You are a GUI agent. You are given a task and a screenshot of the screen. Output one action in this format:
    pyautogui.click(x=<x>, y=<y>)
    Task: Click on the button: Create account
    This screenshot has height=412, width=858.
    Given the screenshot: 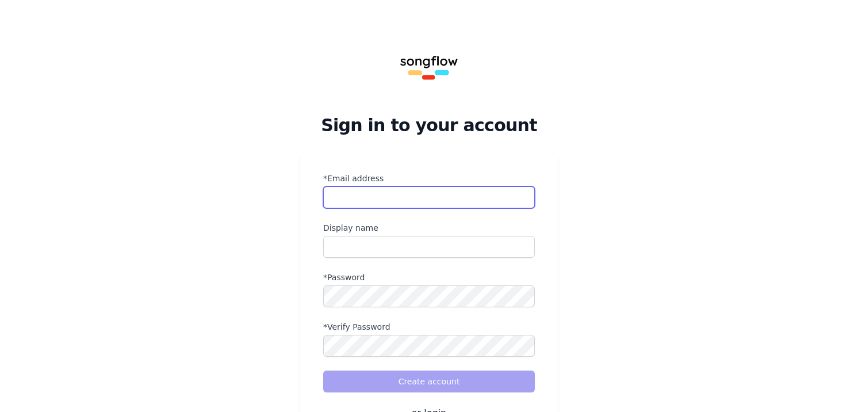 What is the action you would take?
    pyautogui.click(x=429, y=381)
    